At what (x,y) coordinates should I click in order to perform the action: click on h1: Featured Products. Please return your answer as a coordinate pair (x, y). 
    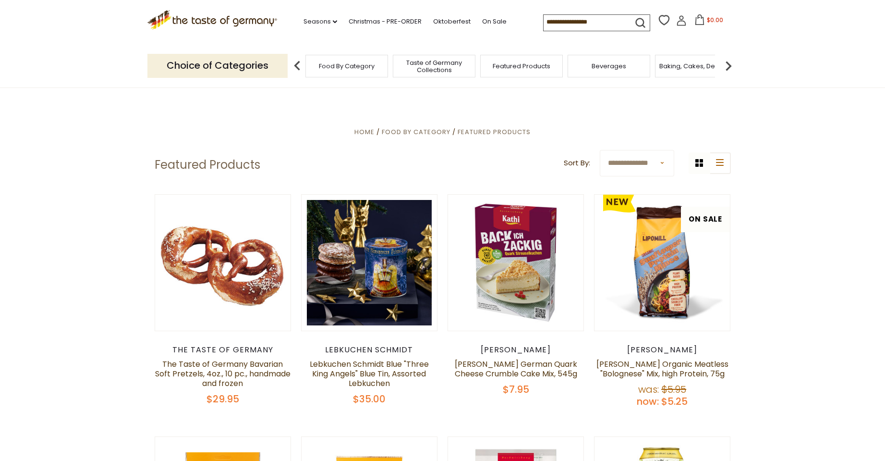
    Looking at the image, I should click on (208, 165).